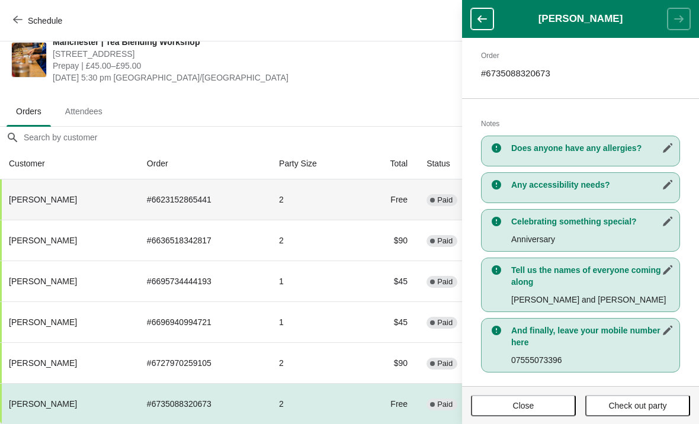  What do you see at coordinates (203, 363) in the screenshot?
I see `td: # 6727970259105` at bounding box center [203, 363].